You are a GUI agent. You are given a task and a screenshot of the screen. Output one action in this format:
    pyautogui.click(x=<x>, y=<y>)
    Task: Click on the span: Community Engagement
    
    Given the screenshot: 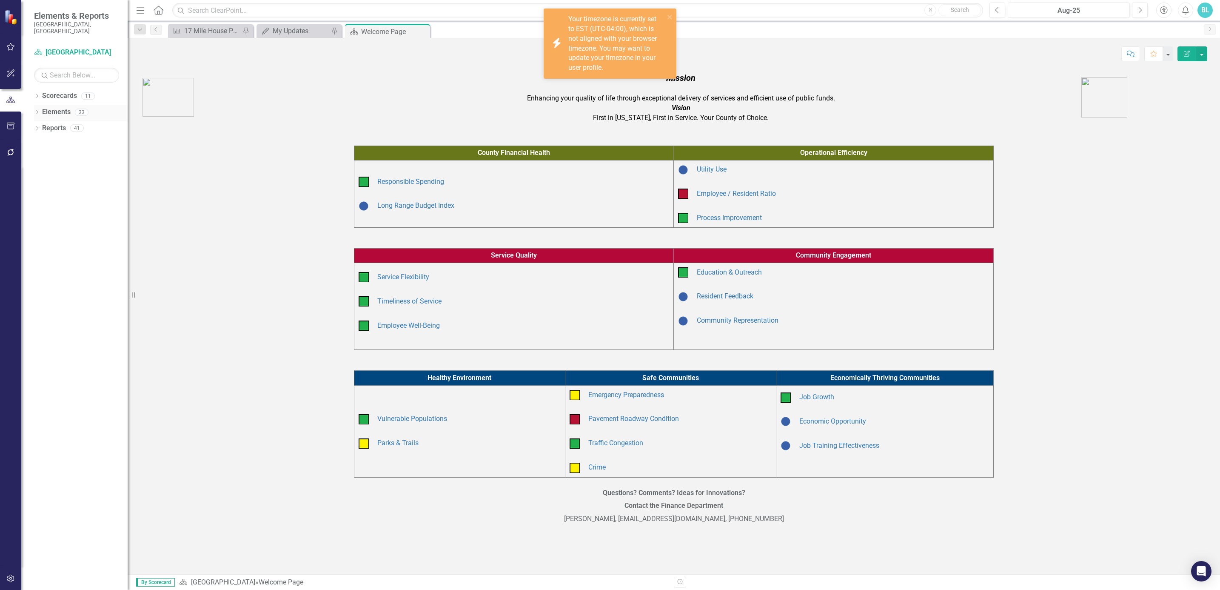 What is the action you would take?
    pyautogui.click(x=833, y=255)
    